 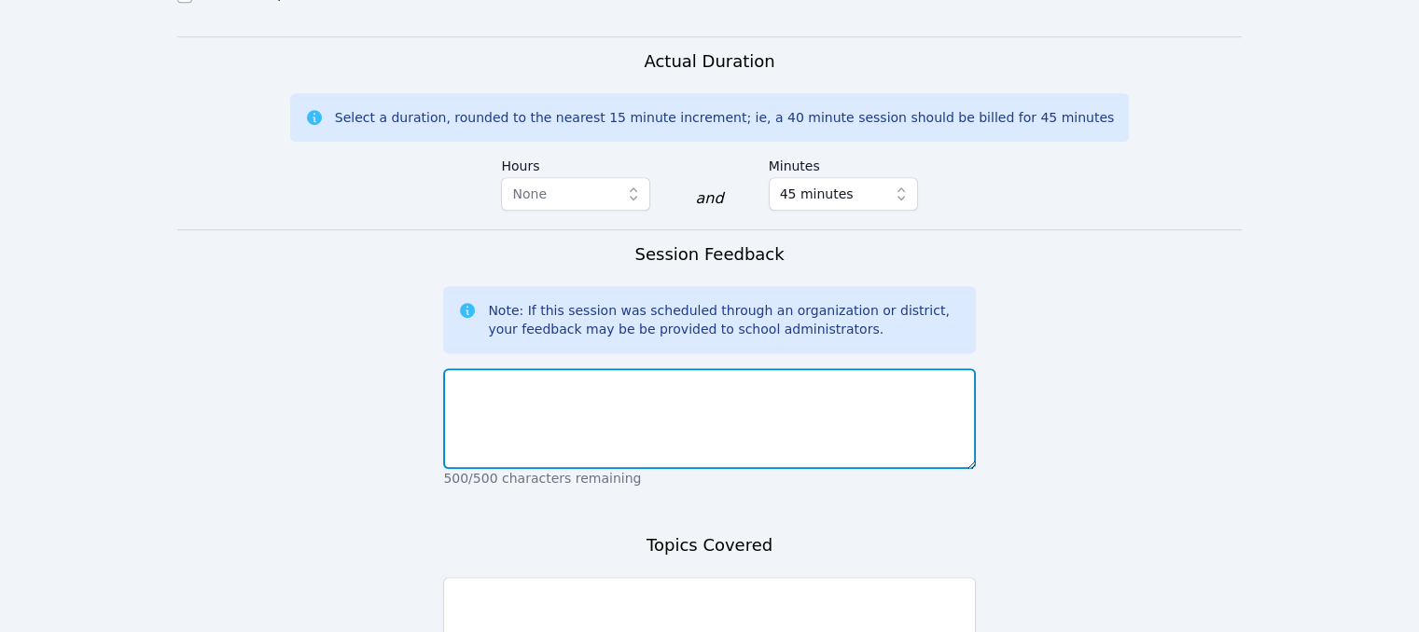 What do you see at coordinates (709, 255) in the screenshot?
I see `h3: Session Feedback` at bounding box center [709, 255].